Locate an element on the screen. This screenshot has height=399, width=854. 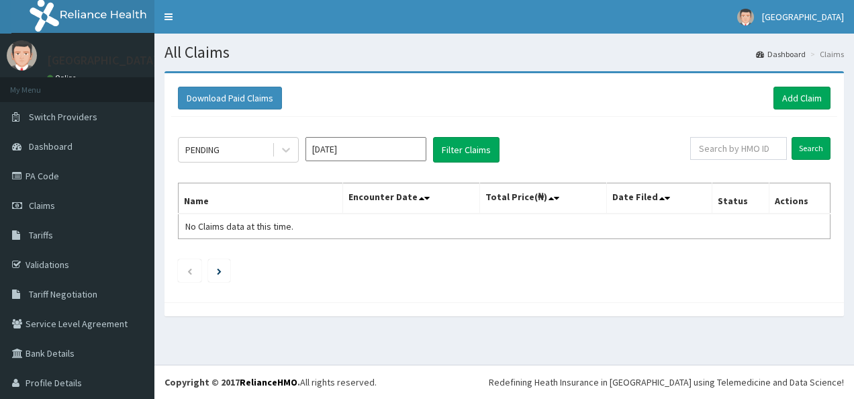
a: RelianceHMO is located at coordinates (268, 382).